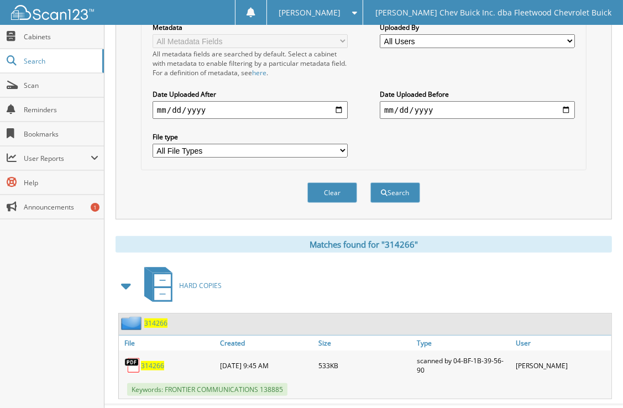 The height and width of the screenshot is (408, 623). What do you see at coordinates (207, 389) in the screenshot?
I see `span: Keywords: FRONTIER COMMUNICATIONS 138885` at bounding box center [207, 389].